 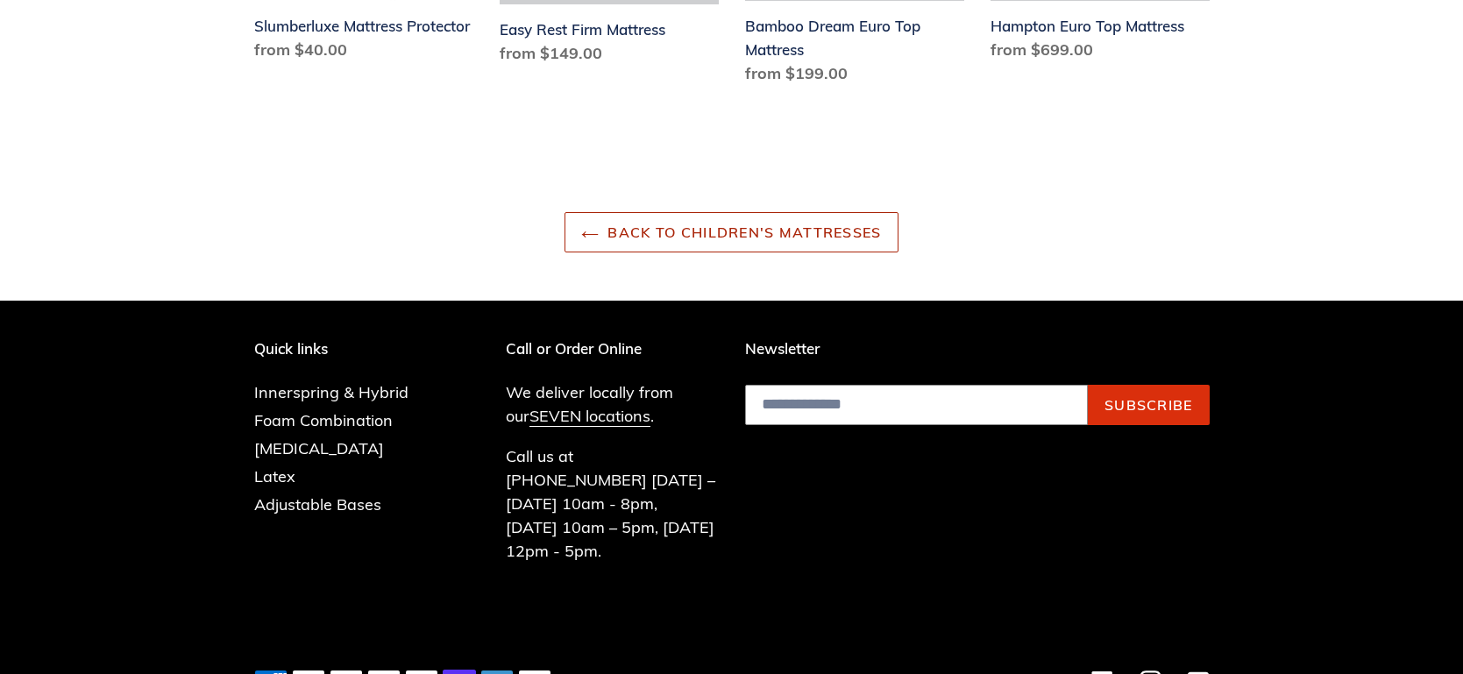 I want to click on span: Subscribe, so click(x=1149, y=405).